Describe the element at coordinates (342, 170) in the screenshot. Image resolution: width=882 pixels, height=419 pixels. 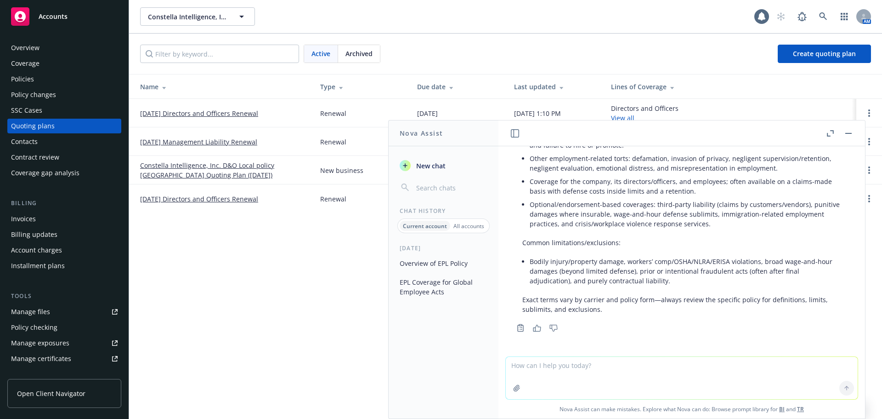
I see `div: New business` at that location.